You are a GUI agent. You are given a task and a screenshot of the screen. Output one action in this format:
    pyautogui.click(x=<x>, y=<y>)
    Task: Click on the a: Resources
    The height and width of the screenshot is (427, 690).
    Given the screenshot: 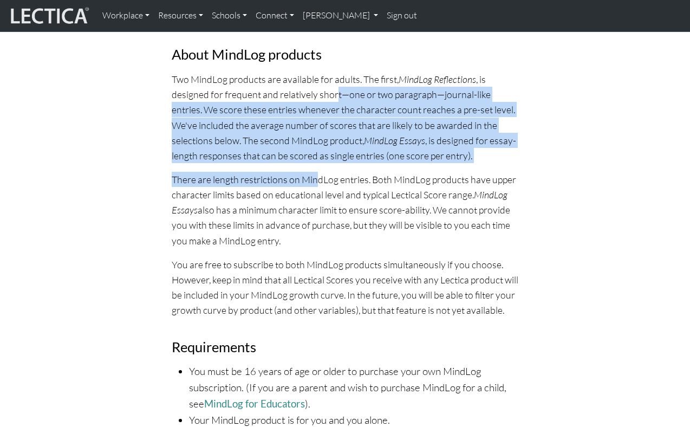 What is the action you would take?
    pyautogui.click(x=180, y=16)
    